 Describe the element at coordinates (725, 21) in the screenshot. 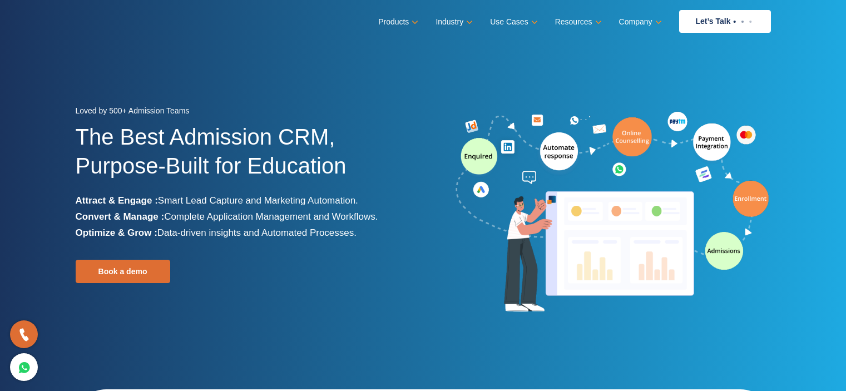

I see `a: Let’s Talk` at that location.